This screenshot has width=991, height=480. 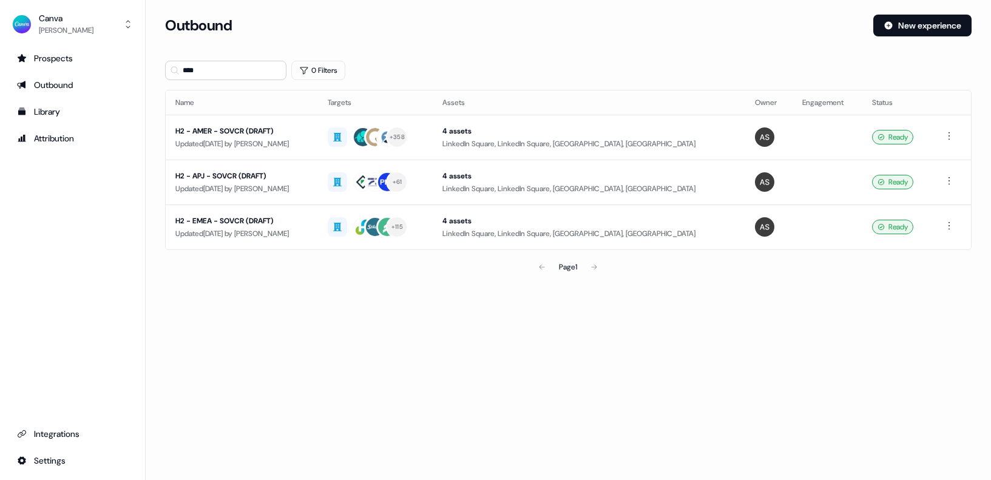 What do you see at coordinates (397, 137) in the screenshot?
I see `div: + 358` at bounding box center [397, 137].